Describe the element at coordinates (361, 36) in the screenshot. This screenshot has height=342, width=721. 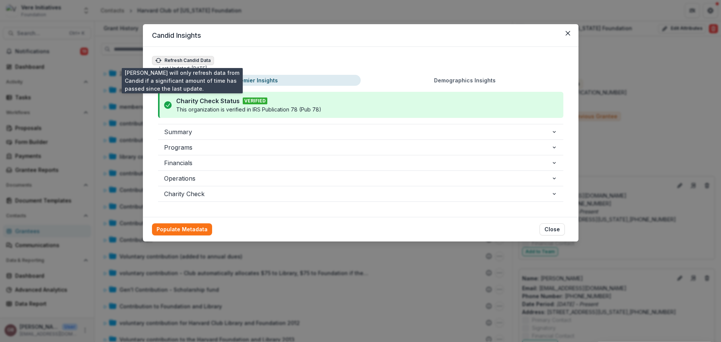
I see `header: Candid Insights` at that location.